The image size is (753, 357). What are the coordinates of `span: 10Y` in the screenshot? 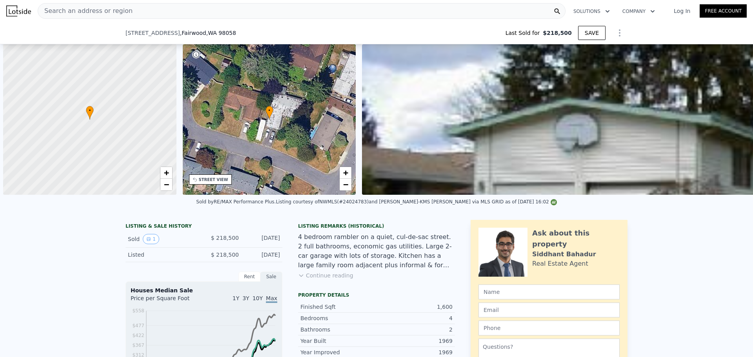 It's located at (258, 299).